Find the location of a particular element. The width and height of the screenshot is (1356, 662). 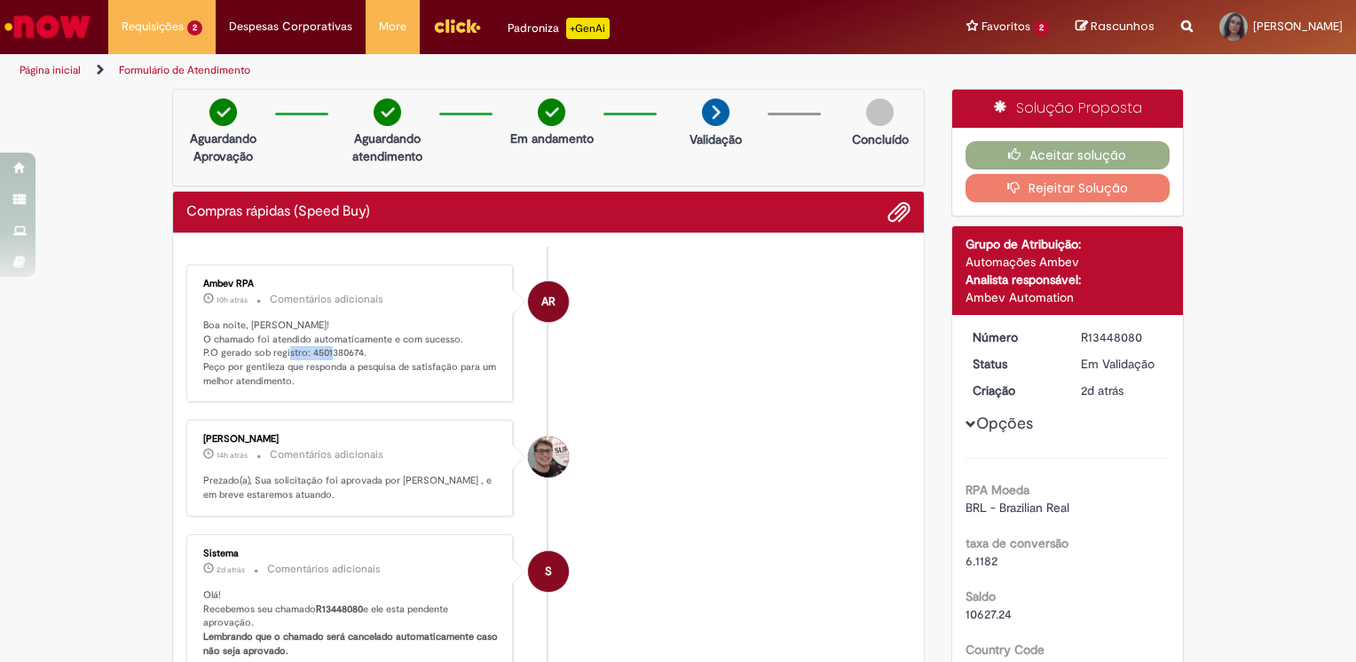

time: 26/08/2025 12:08:51 is located at coordinates (1102, 390).